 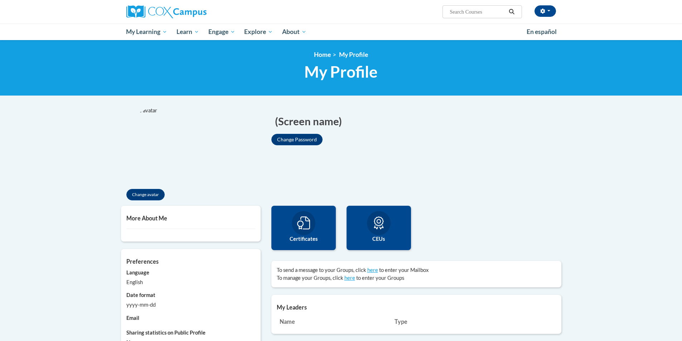 What do you see at coordinates (258, 32) in the screenshot?
I see `span: Explore` at bounding box center [258, 32].